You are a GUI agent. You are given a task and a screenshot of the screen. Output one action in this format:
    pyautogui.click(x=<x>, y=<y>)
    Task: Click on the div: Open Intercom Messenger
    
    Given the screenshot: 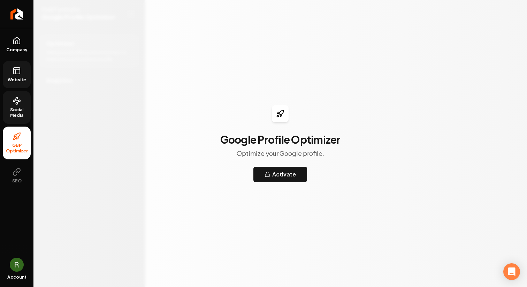 What is the action you would take?
    pyautogui.click(x=511, y=271)
    